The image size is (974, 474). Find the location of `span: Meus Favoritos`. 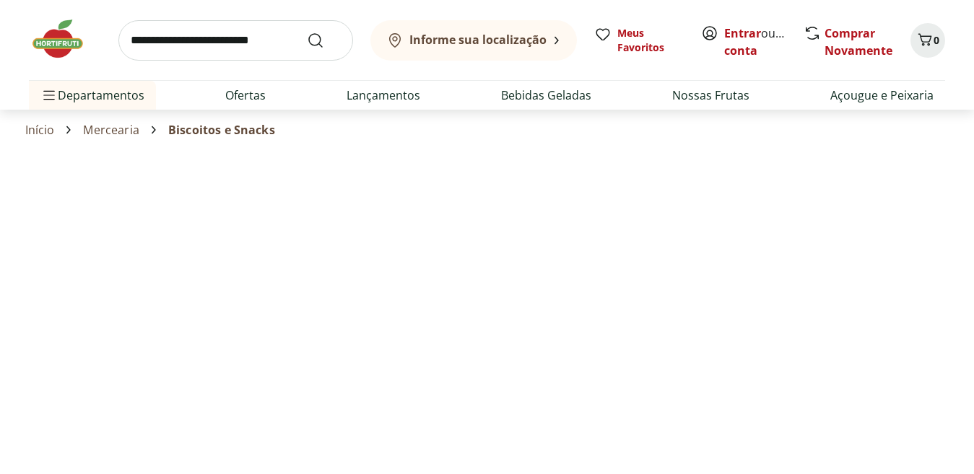

span: Meus Favoritos is located at coordinates (650, 40).